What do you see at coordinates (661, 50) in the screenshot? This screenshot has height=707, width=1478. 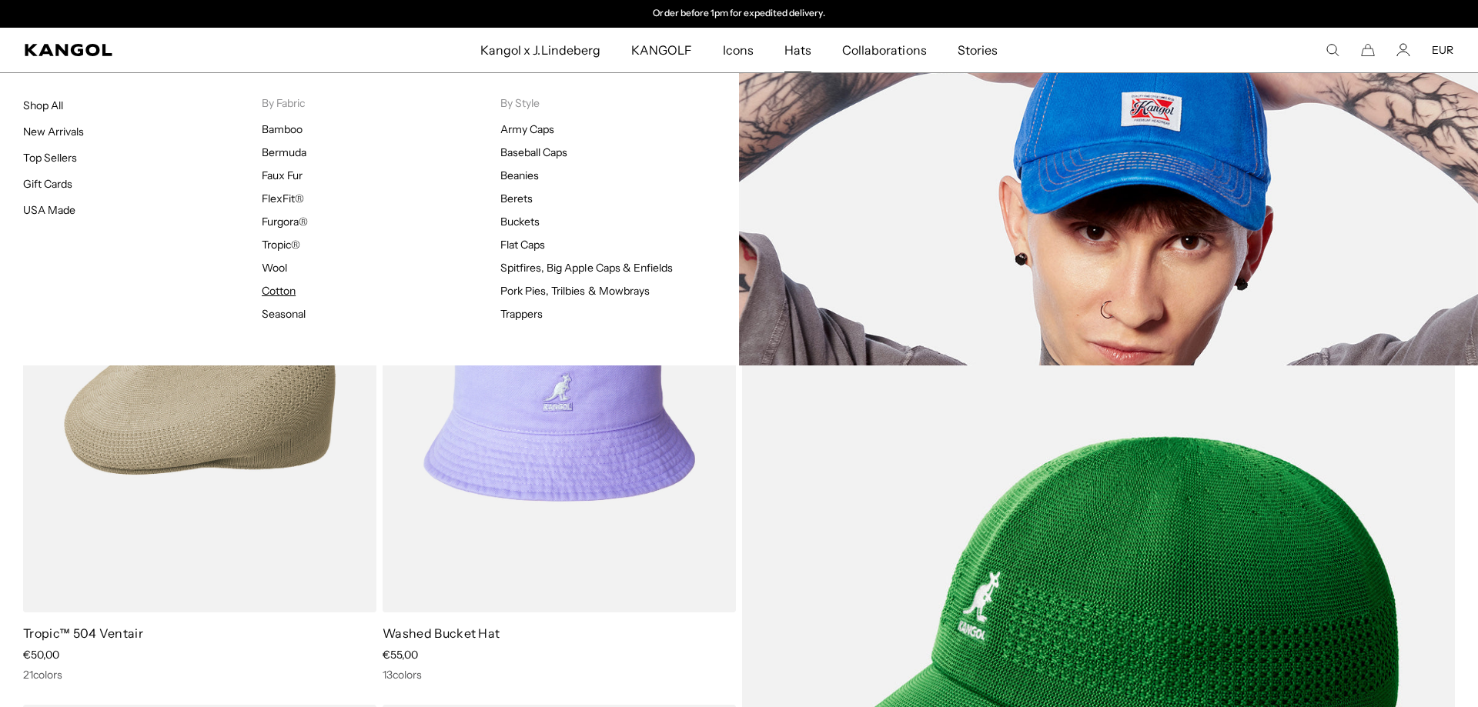 I see `span: KANGOLF` at bounding box center [661, 50].